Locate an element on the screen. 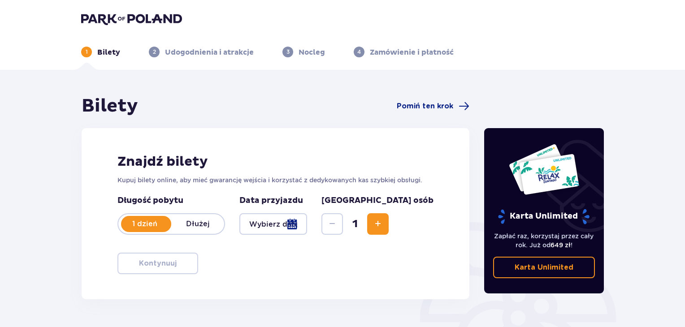 The image size is (685, 327). h1: Bilety is located at coordinates (110, 106).